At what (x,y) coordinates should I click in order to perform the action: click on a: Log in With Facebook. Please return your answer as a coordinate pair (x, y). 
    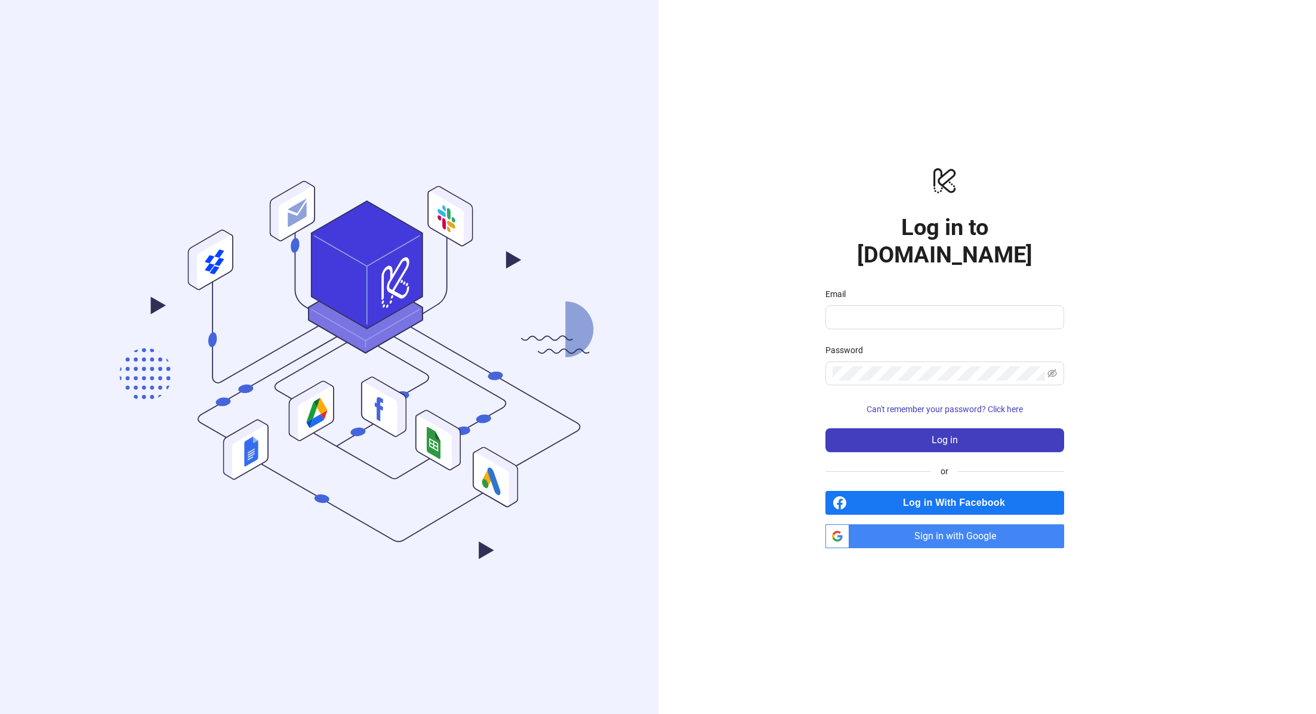
    Looking at the image, I should click on (945, 503).